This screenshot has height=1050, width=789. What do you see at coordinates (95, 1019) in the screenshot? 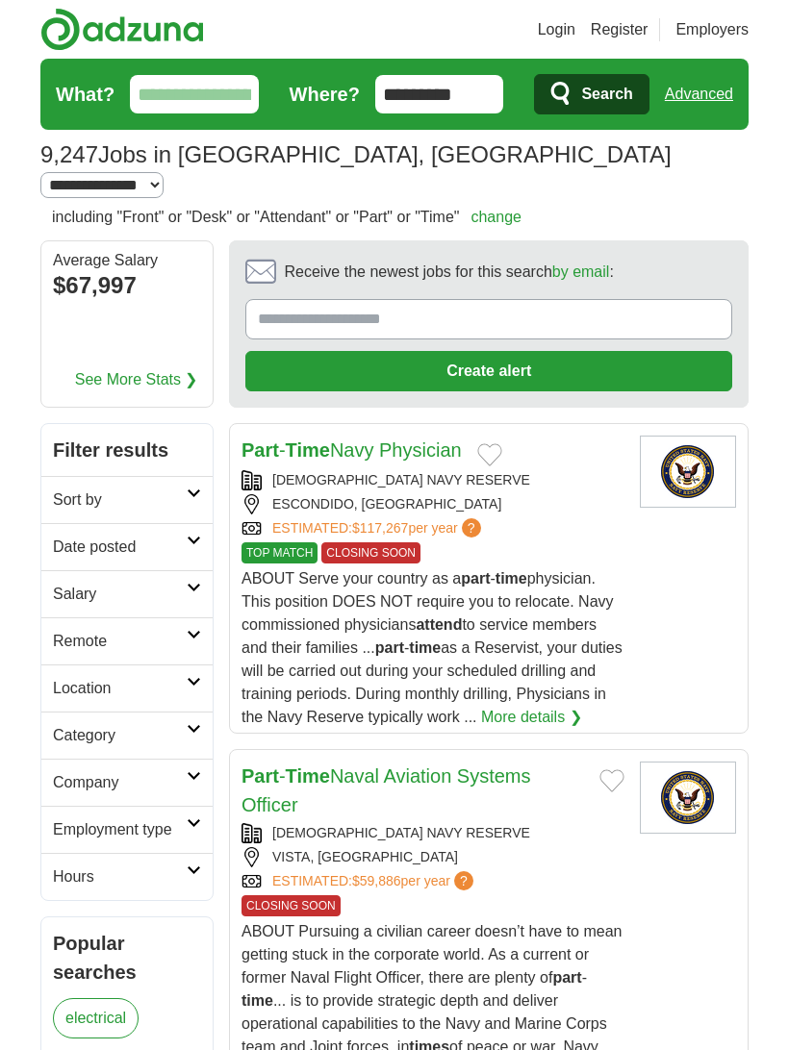
I see `a: electrical` at bounding box center [95, 1019].